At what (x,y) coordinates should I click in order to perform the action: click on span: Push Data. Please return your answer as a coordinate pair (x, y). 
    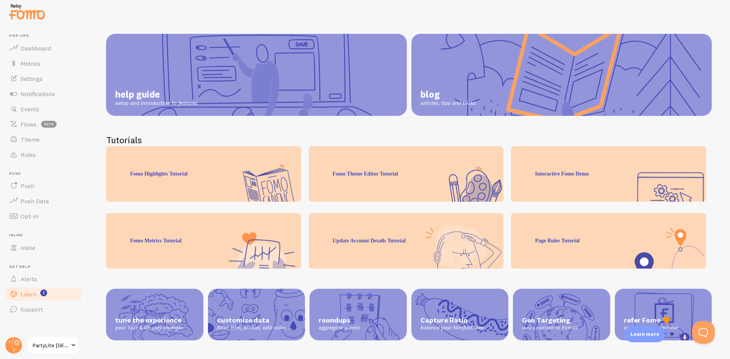
    Looking at the image, I should click on (35, 201).